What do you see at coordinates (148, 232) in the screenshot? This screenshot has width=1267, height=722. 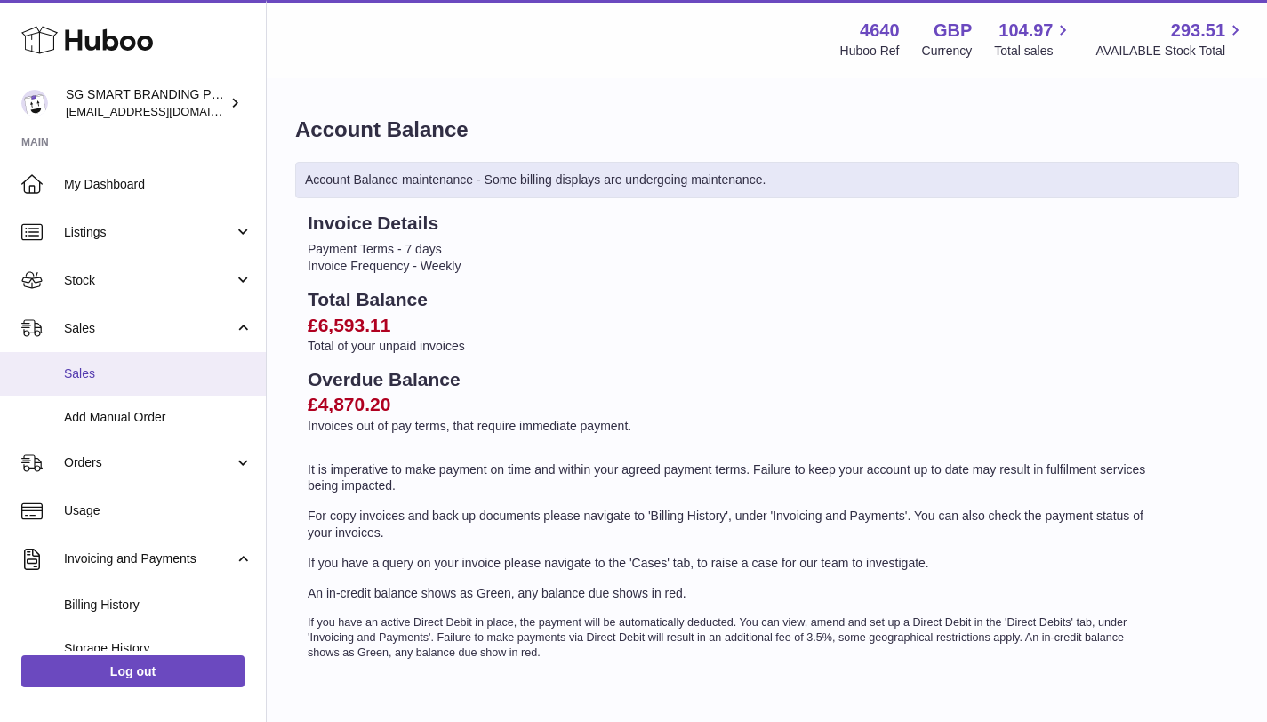 I see `span: Listings` at bounding box center [148, 232].